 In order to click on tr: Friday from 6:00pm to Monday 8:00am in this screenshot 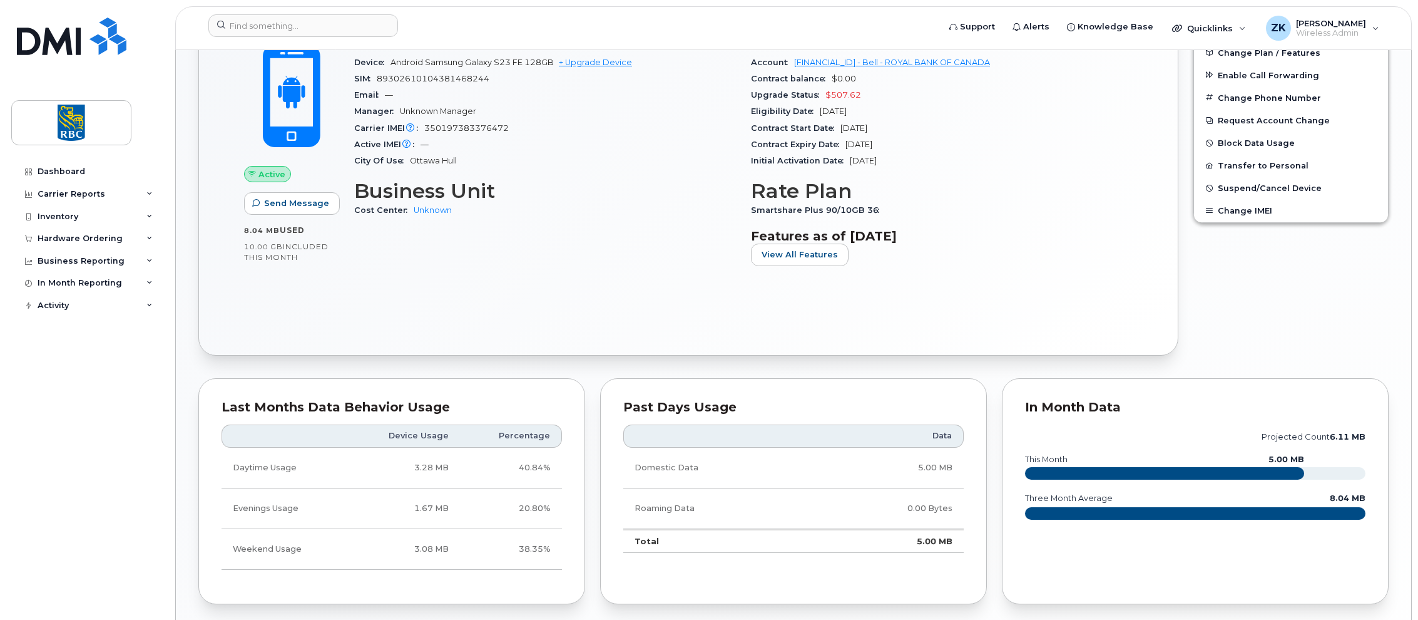, I will do `click(392, 549)`.